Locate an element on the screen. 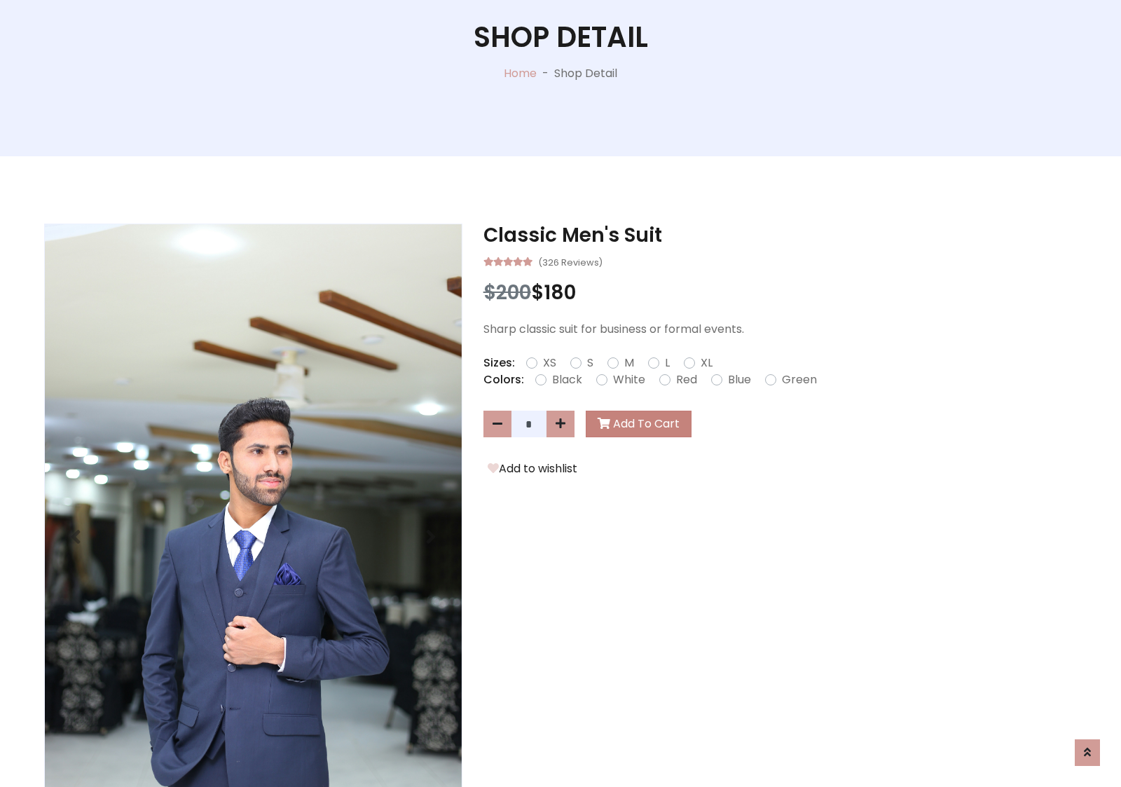 Image resolution: width=1121 pixels, height=787 pixels. h3: Classic Men's Suit is located at coordinates (780, 235).